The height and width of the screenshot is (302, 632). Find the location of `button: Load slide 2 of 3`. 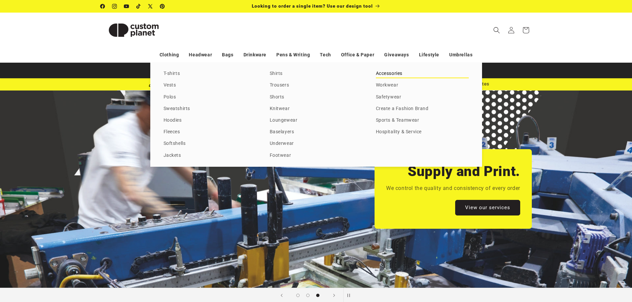

button: Load slide 2 of 3 is located at coordinates (308, 295).